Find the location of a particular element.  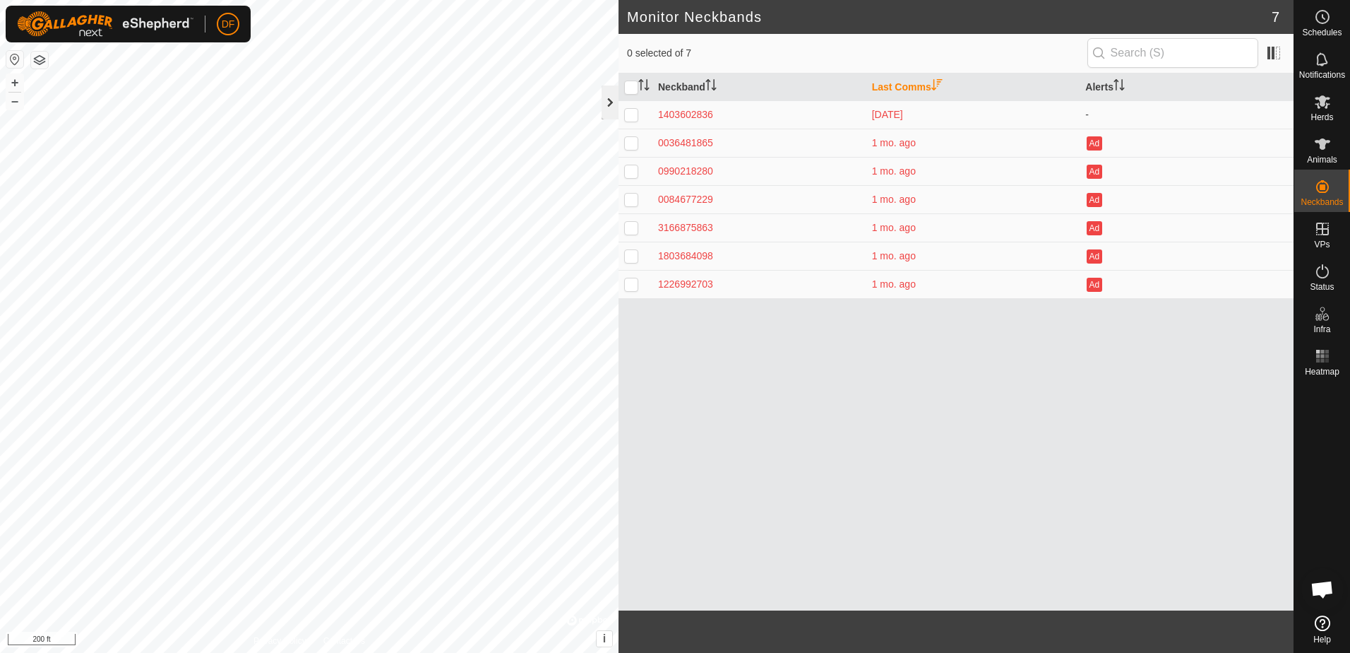

span: Sep 10, 2025, 7:53 PM is located at coordinates (888, 114).